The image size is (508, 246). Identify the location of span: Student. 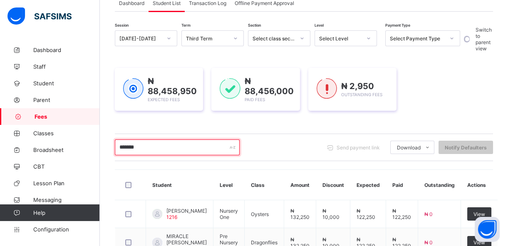
(67, 83).